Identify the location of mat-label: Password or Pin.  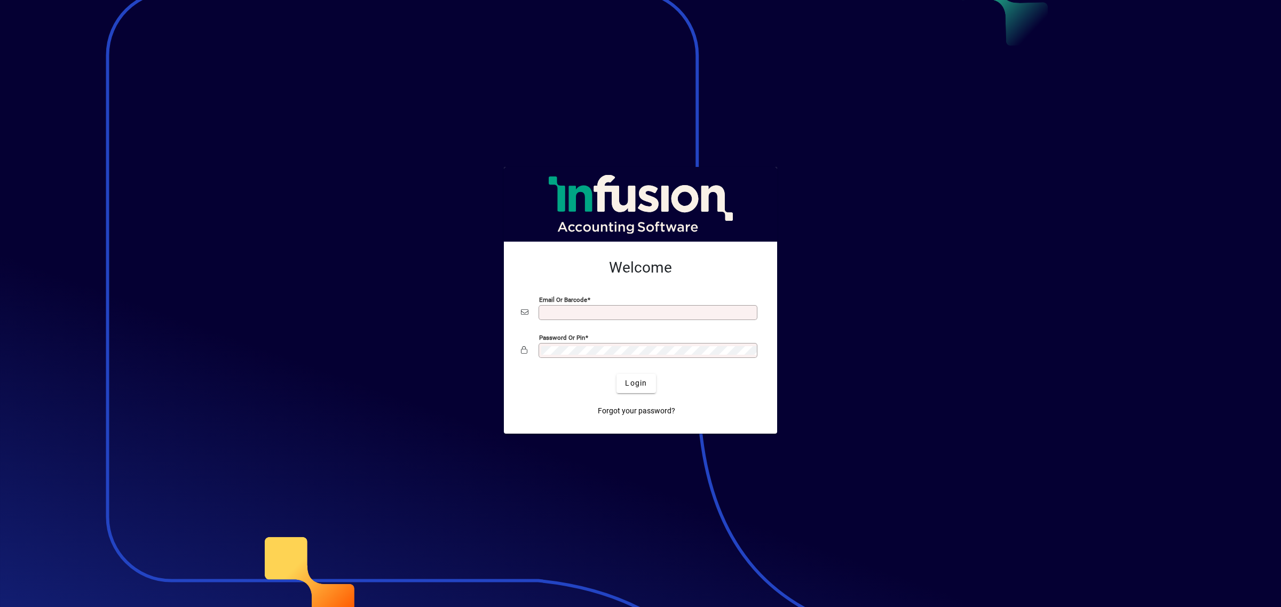
(562, 337).